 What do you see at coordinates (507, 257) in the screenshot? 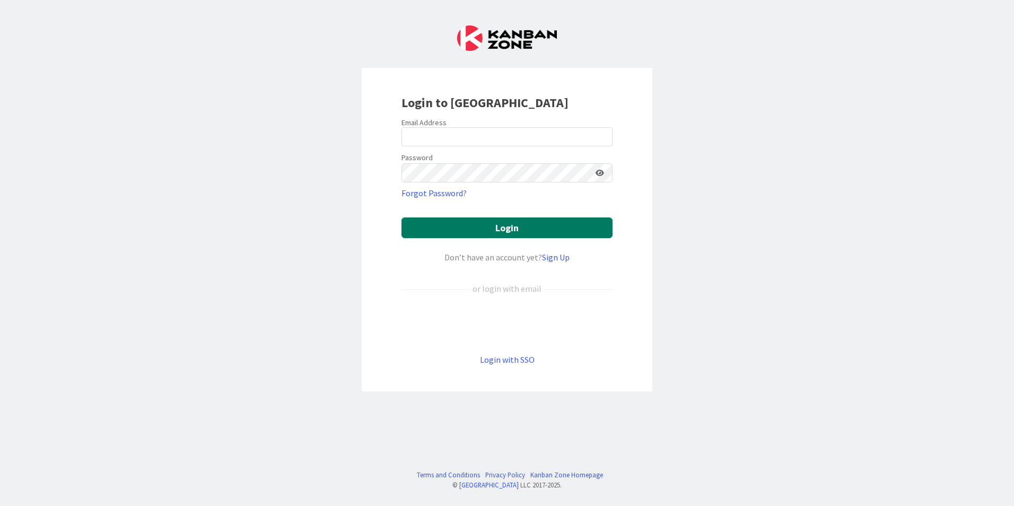
I see `div: Don’t have an account yet?` at bounding box center [507, 257].